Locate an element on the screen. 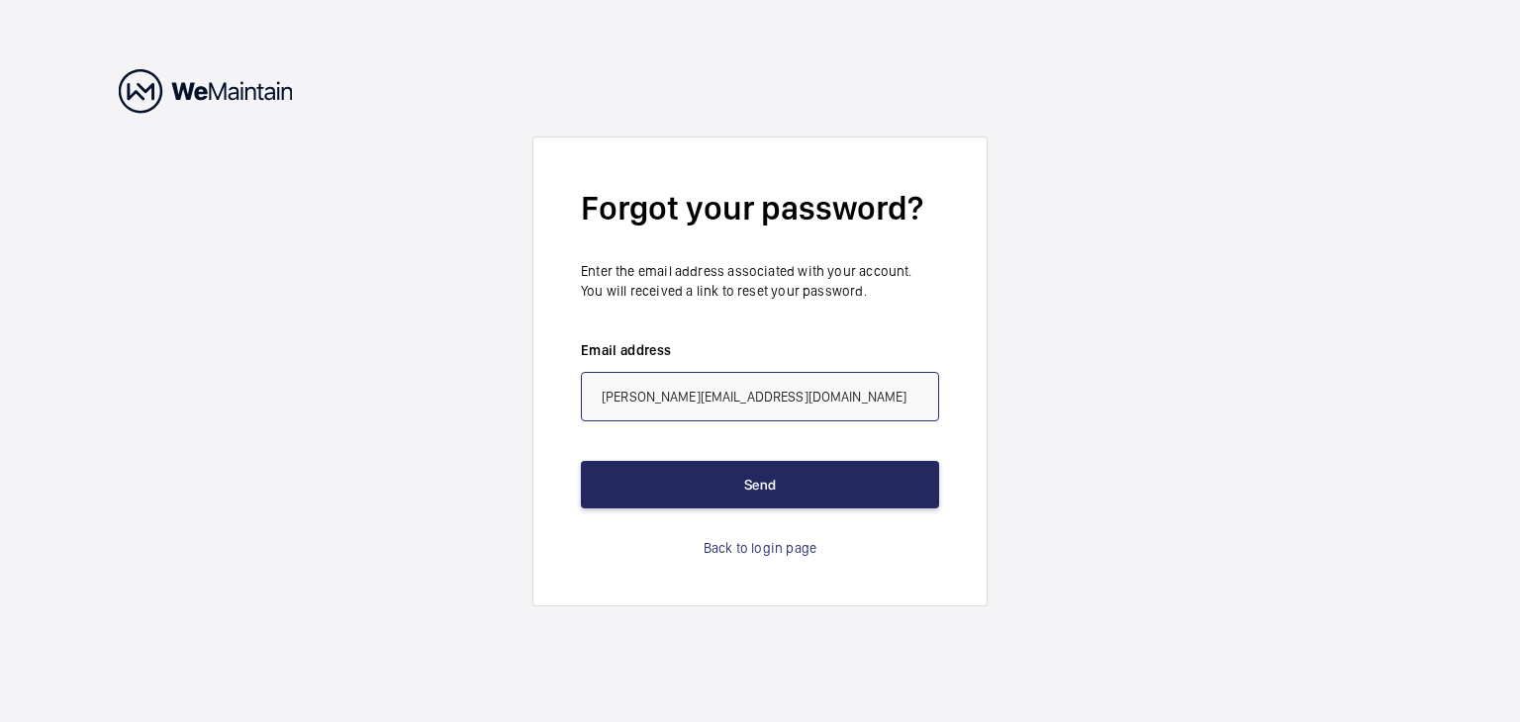 The width and height of the screenshot is (1520, 722). p: Enter the email address associated with your account. You will received a link to reset your pass... is located at coordinates (760, 281).